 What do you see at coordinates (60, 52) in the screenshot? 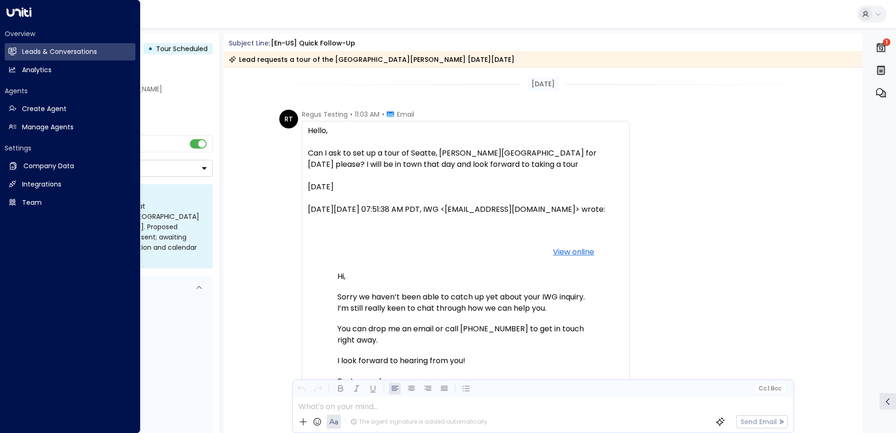
I see `h2: Leads & Conversations` at bounding box center [60, 52].